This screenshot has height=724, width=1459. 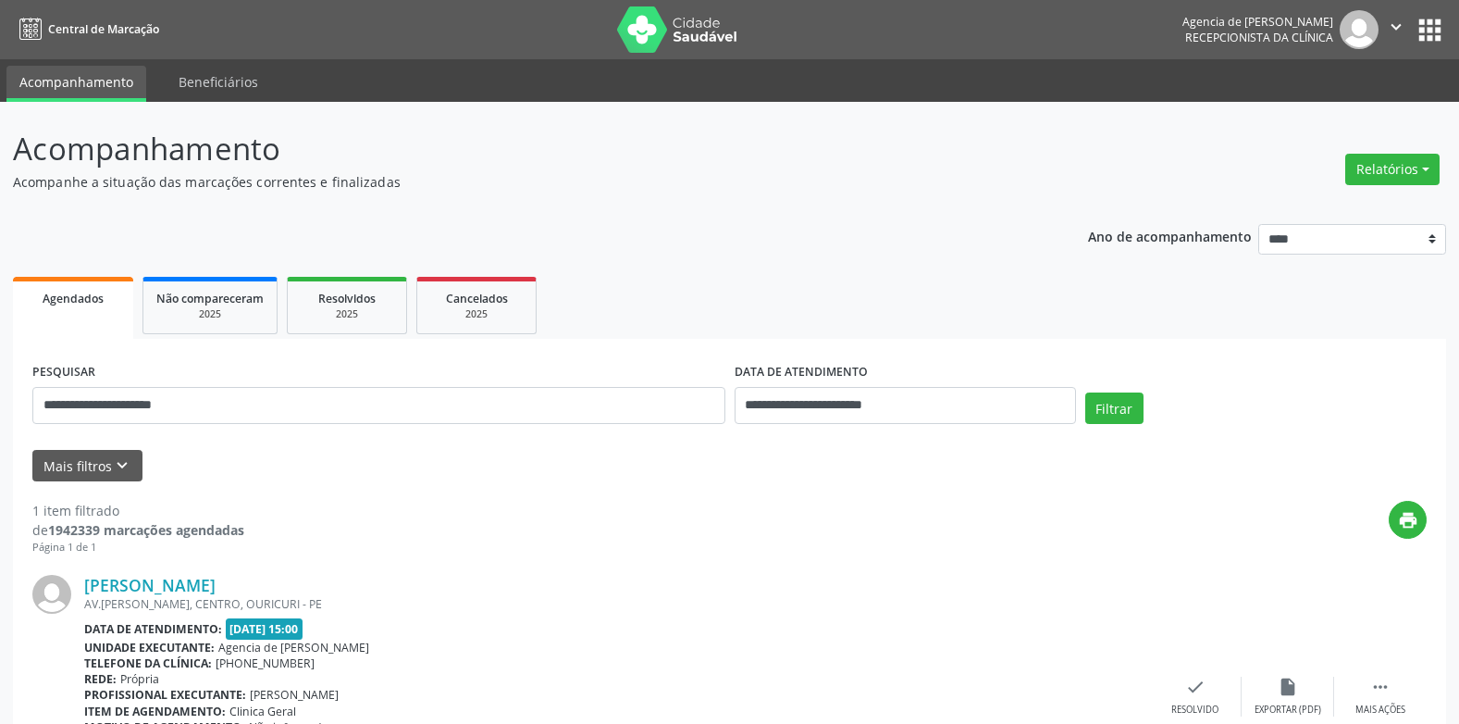 I want to click on span: Própria, so click(x=140, y=678).